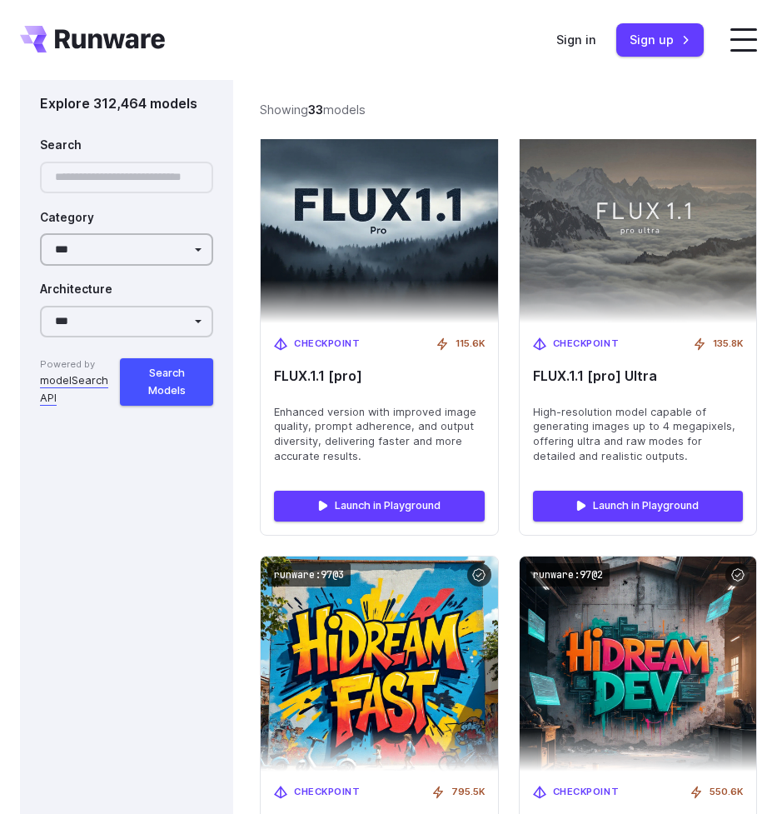  I want to click on a: Sign up, so click(660, 39).